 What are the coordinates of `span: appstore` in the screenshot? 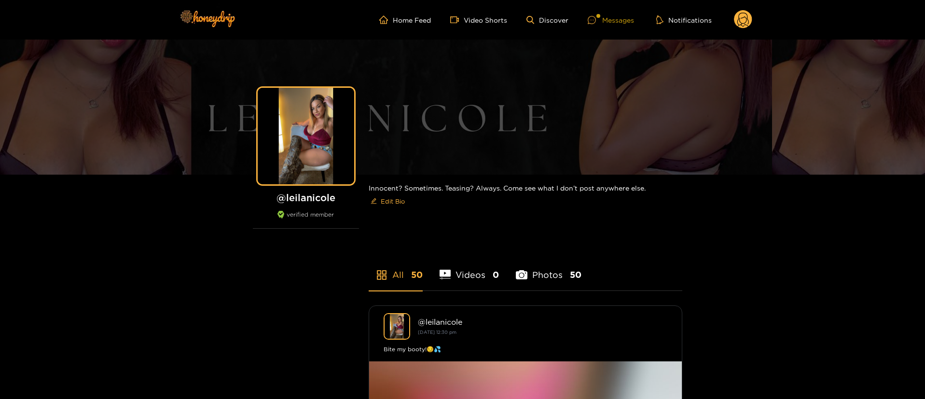 It's located at (382, 275).